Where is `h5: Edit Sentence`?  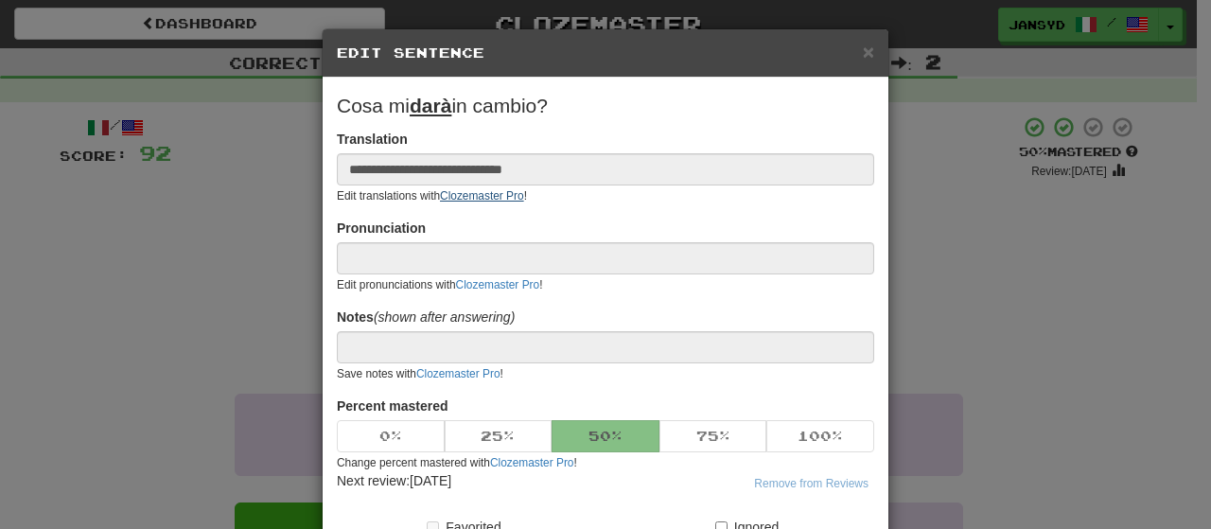
h5: Edit Sentence is located at coordinates (606, 53).